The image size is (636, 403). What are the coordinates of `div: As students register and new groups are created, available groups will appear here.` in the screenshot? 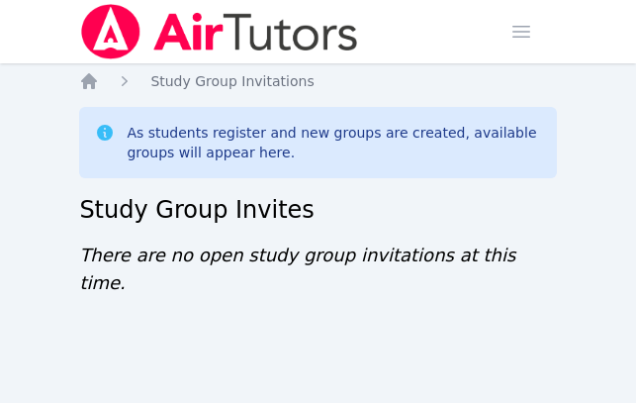 It's located at (333, 142).